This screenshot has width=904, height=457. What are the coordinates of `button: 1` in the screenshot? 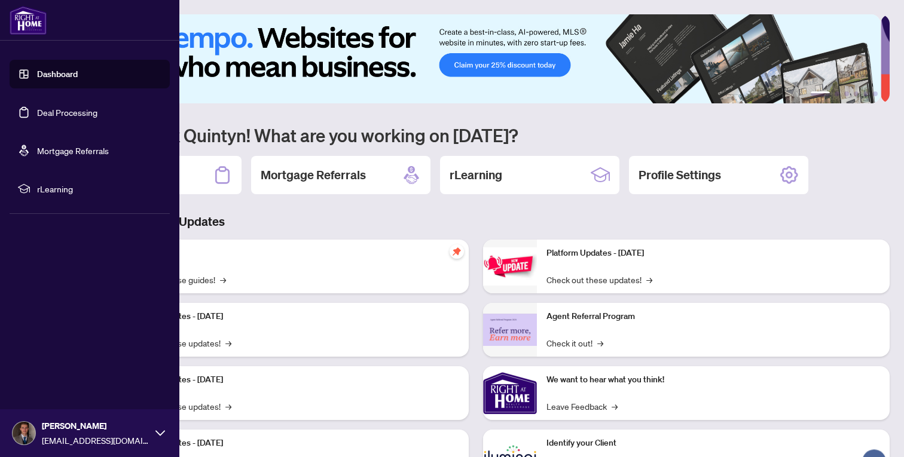 It's located at (820, 94).